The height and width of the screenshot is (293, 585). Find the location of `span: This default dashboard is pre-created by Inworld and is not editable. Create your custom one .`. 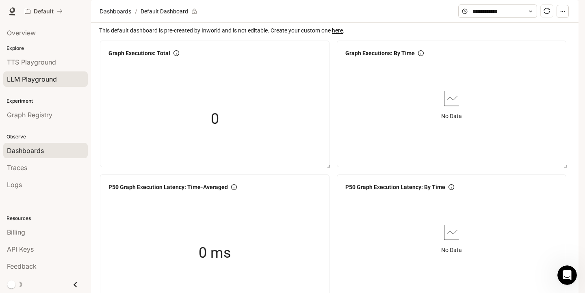

span: This default dashboard is pre-created by Inworld and is not editable. Create your custom one . is located at coordinates (336, 30).